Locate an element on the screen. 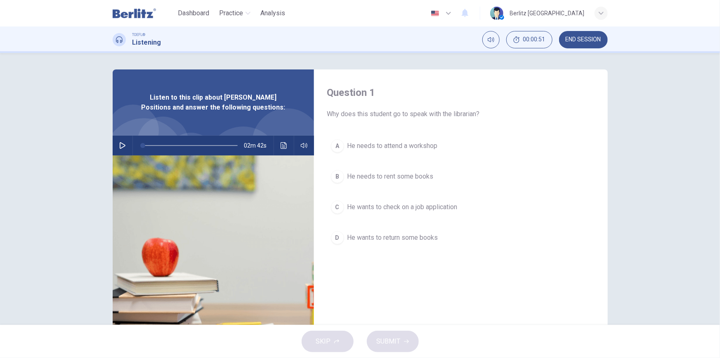 The width and height of the screenshot is (720, 358). span: Dashboard is located at coordinates (194, 13).